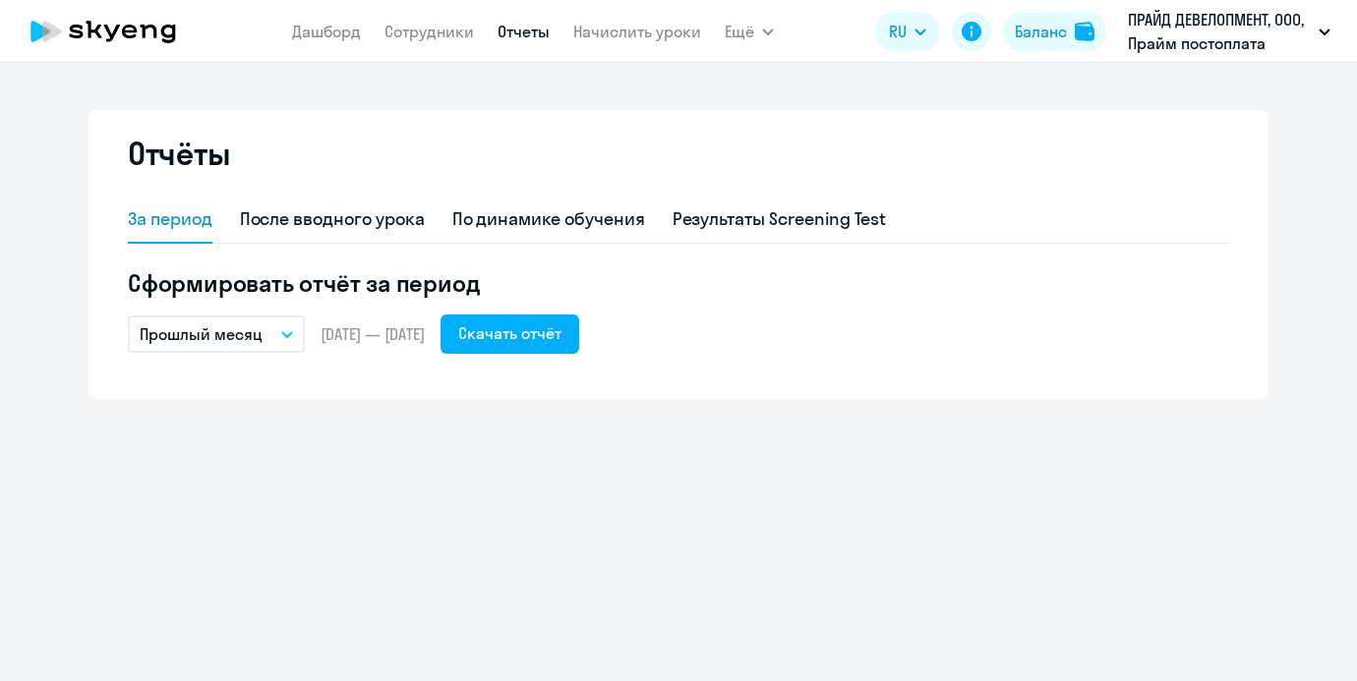  What do you see at coordinates (523, 31) in the screenshot?
I see `a: Отчеты` at bounding box center [523, 31].